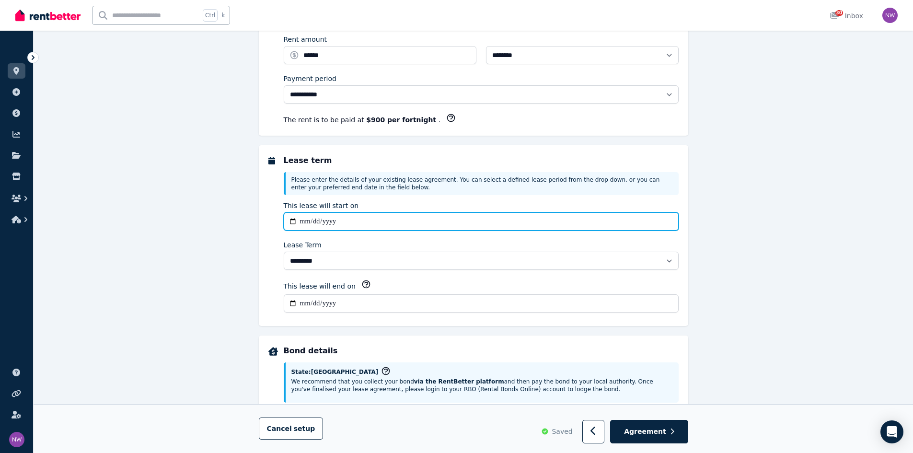 The width and height of the screenshot is (913, 453). What do you see at coordinates (645, 432) in the screenshot?
I see `span: Agreement` at bounding box center [645, 432].